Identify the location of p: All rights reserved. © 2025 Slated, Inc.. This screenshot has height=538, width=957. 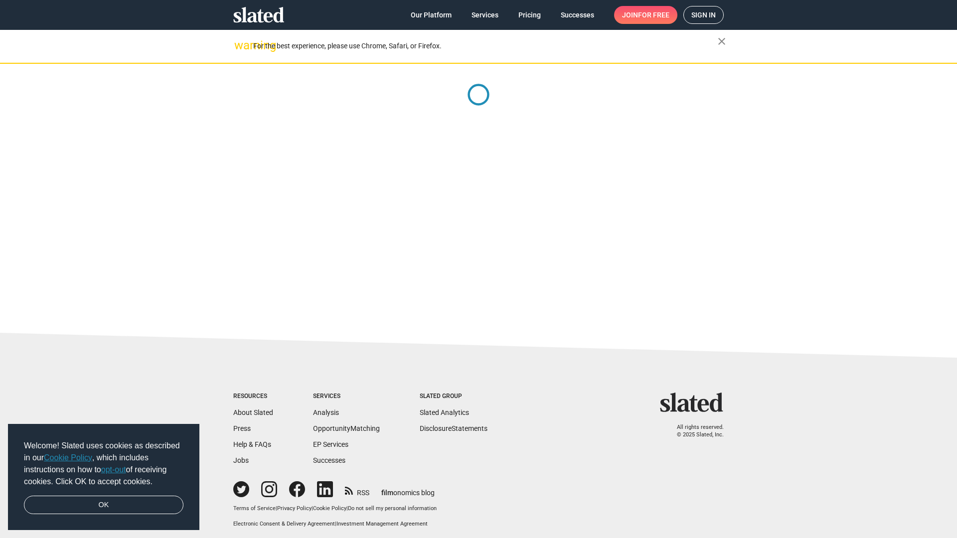
(695, 431).